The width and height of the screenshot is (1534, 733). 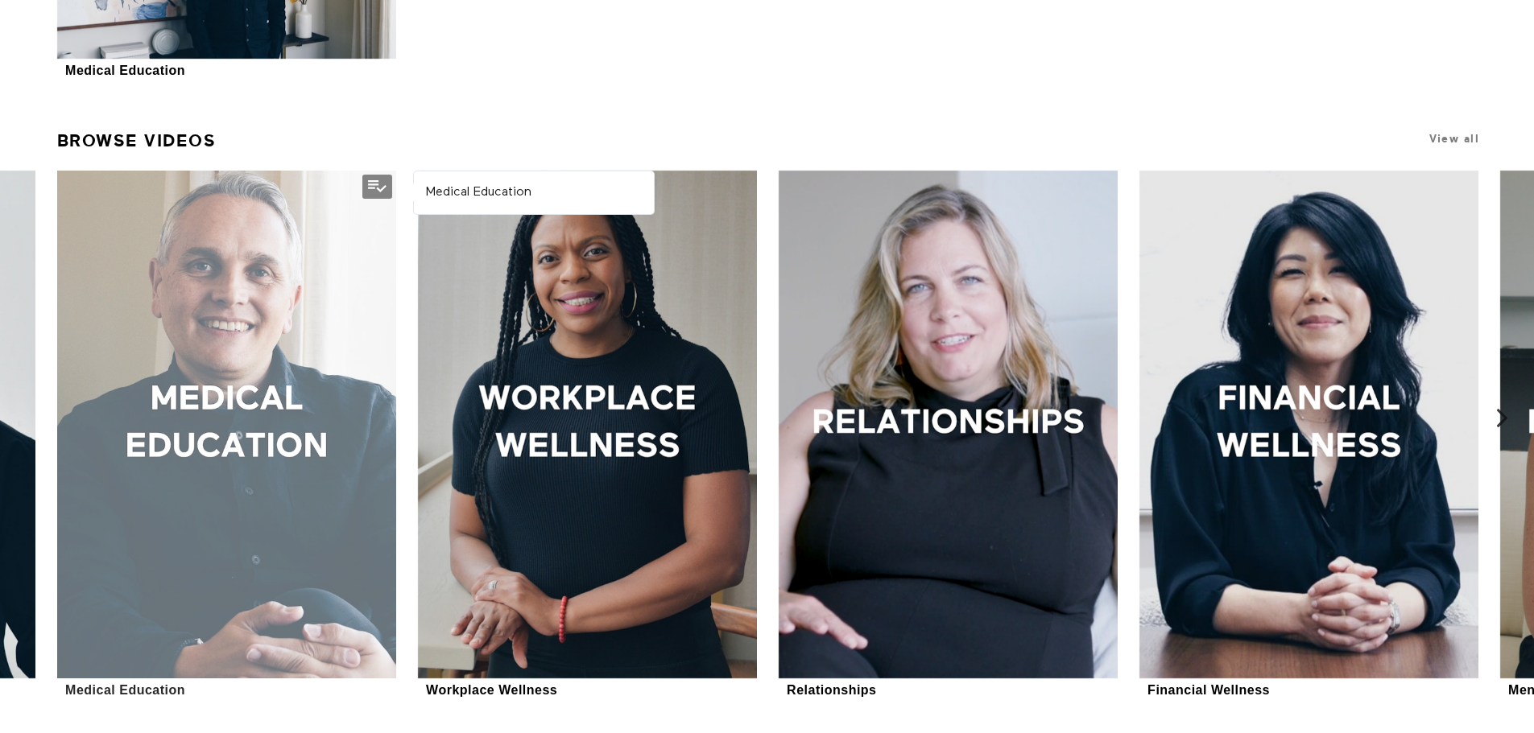 I want to click on div: Financial Wellness, so click(x=1208, y=690).